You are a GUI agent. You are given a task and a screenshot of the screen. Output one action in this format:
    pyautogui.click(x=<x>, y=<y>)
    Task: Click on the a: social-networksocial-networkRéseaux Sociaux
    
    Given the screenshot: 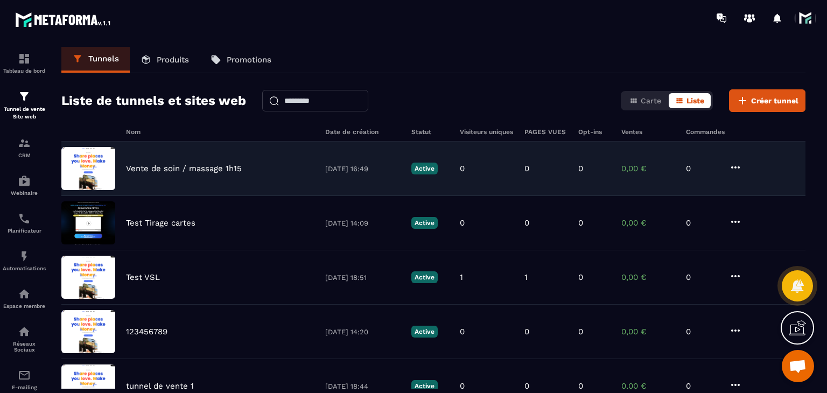 What is the action you would take?
    pyautogui.click(x=24, y=339)
    